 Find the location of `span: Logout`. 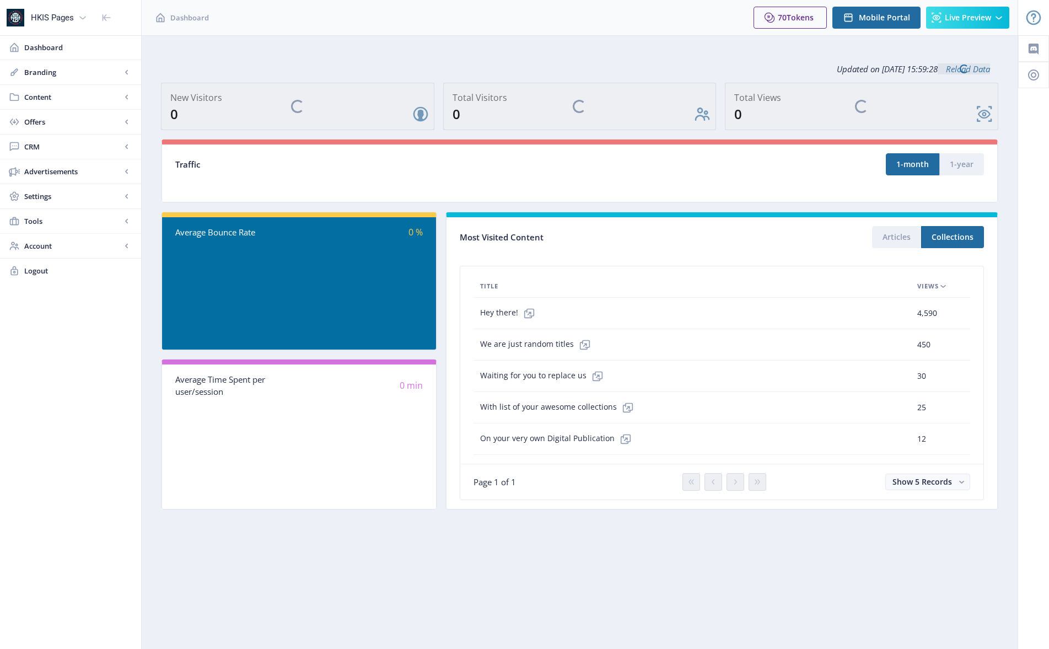

span: Logout is located at coordinates (78, 271).